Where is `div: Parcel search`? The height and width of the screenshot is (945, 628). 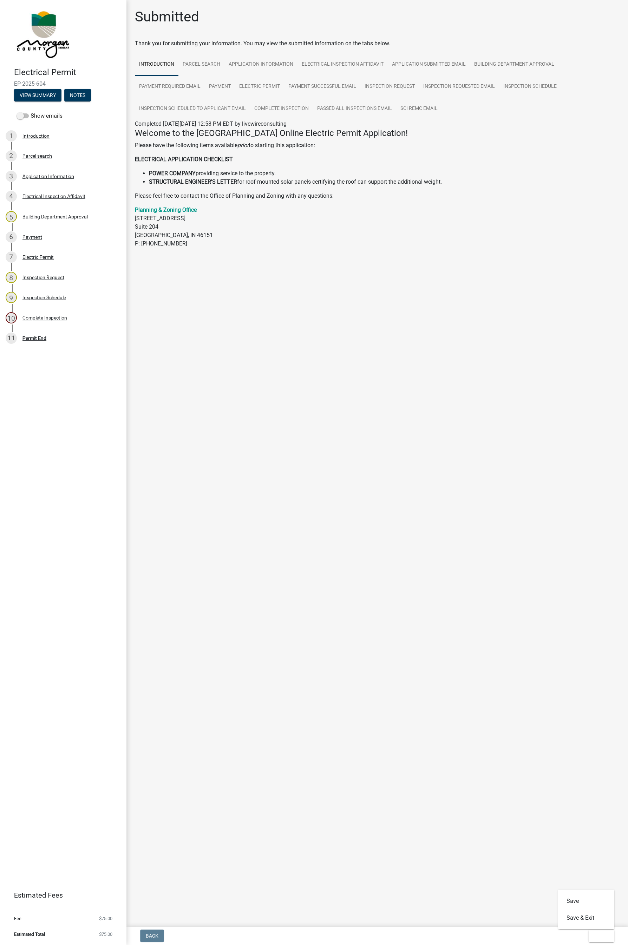
div: Parcel search is located at coordinates (37, 156).